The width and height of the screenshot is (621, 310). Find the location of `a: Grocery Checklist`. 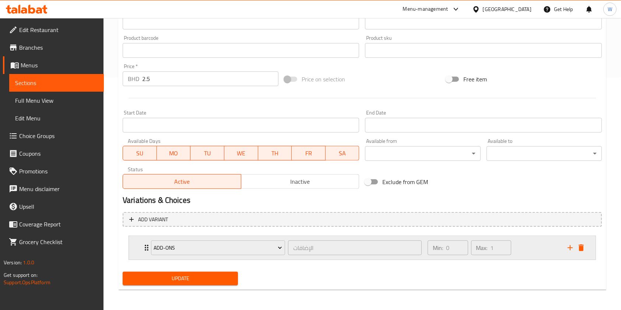

a: Grocery Checklist is located at coordinates (53, 242).